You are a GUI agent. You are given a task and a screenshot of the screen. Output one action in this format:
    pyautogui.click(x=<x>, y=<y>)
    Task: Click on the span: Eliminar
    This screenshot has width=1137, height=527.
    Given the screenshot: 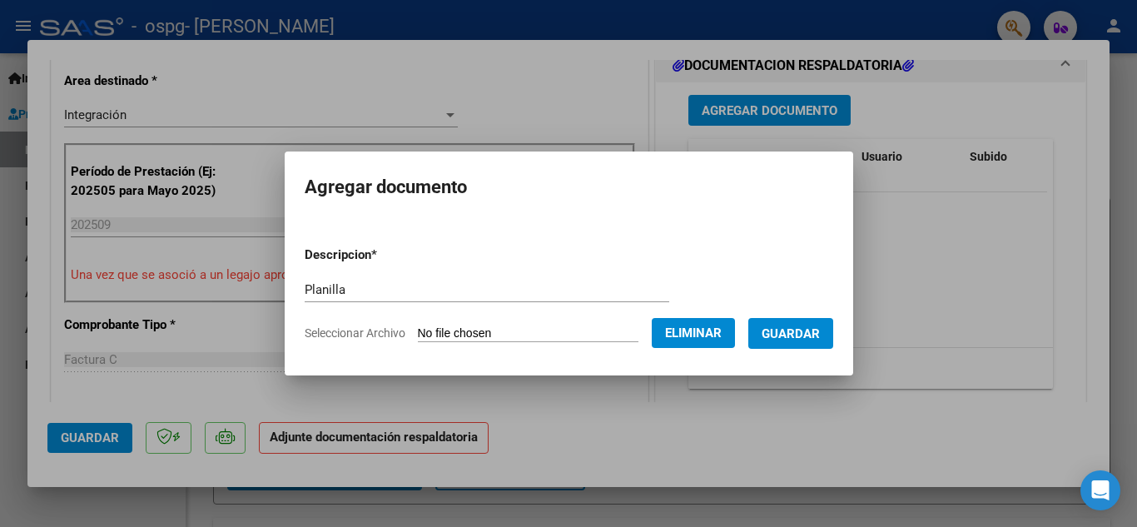 What is the action you would take?
    pyautogui.click(x=694, y=333)
    